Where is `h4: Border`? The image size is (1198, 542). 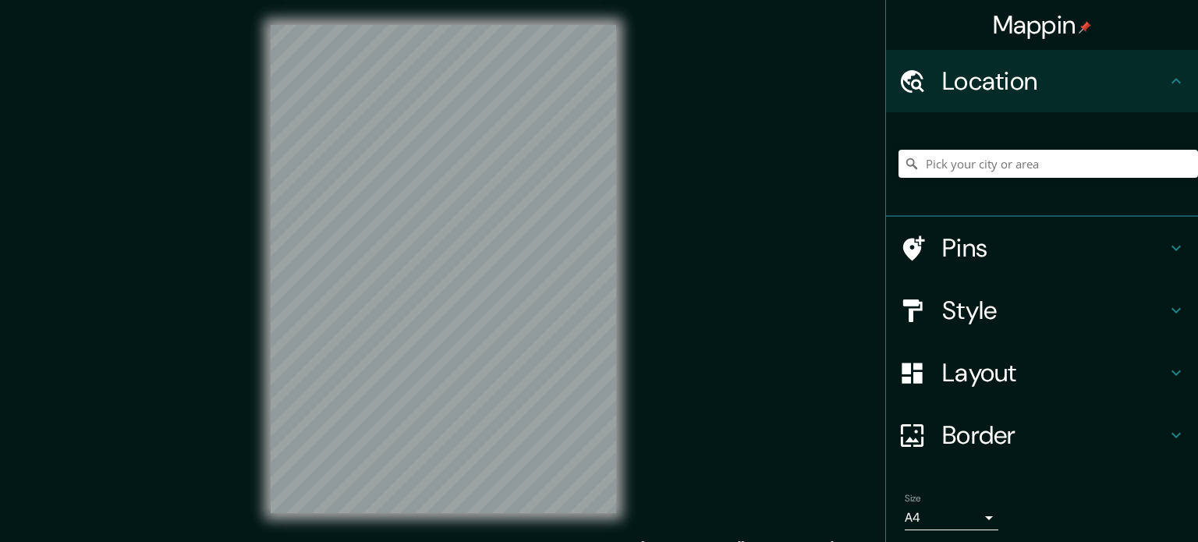
h4: Border is located at coordinates (1054, 435).